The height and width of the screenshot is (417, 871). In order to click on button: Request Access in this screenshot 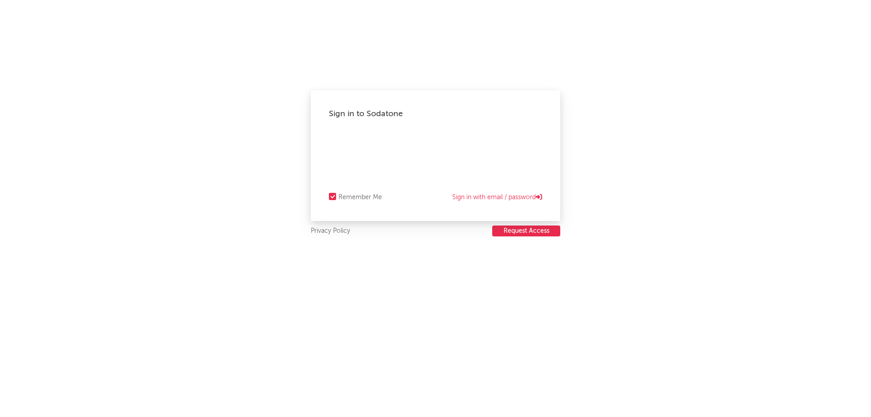, I will do `click(526, 231)`.